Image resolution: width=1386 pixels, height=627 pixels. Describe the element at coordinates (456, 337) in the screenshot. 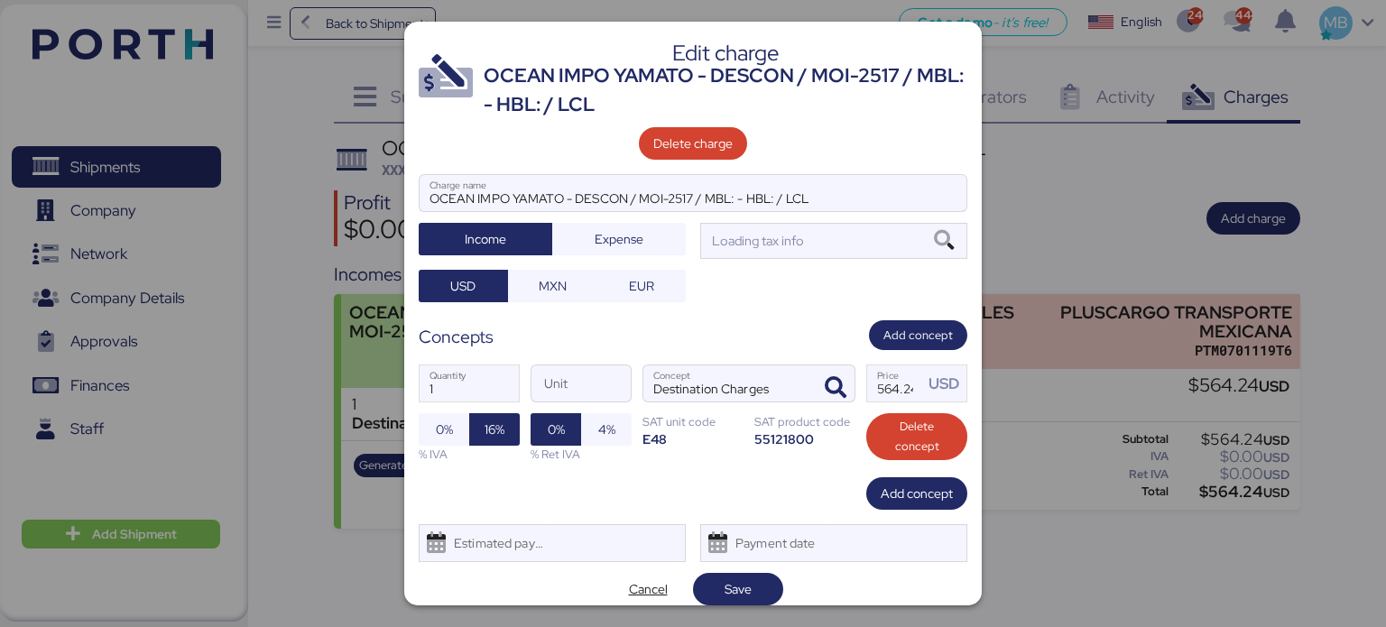

I see `div: Concepts` at that location.